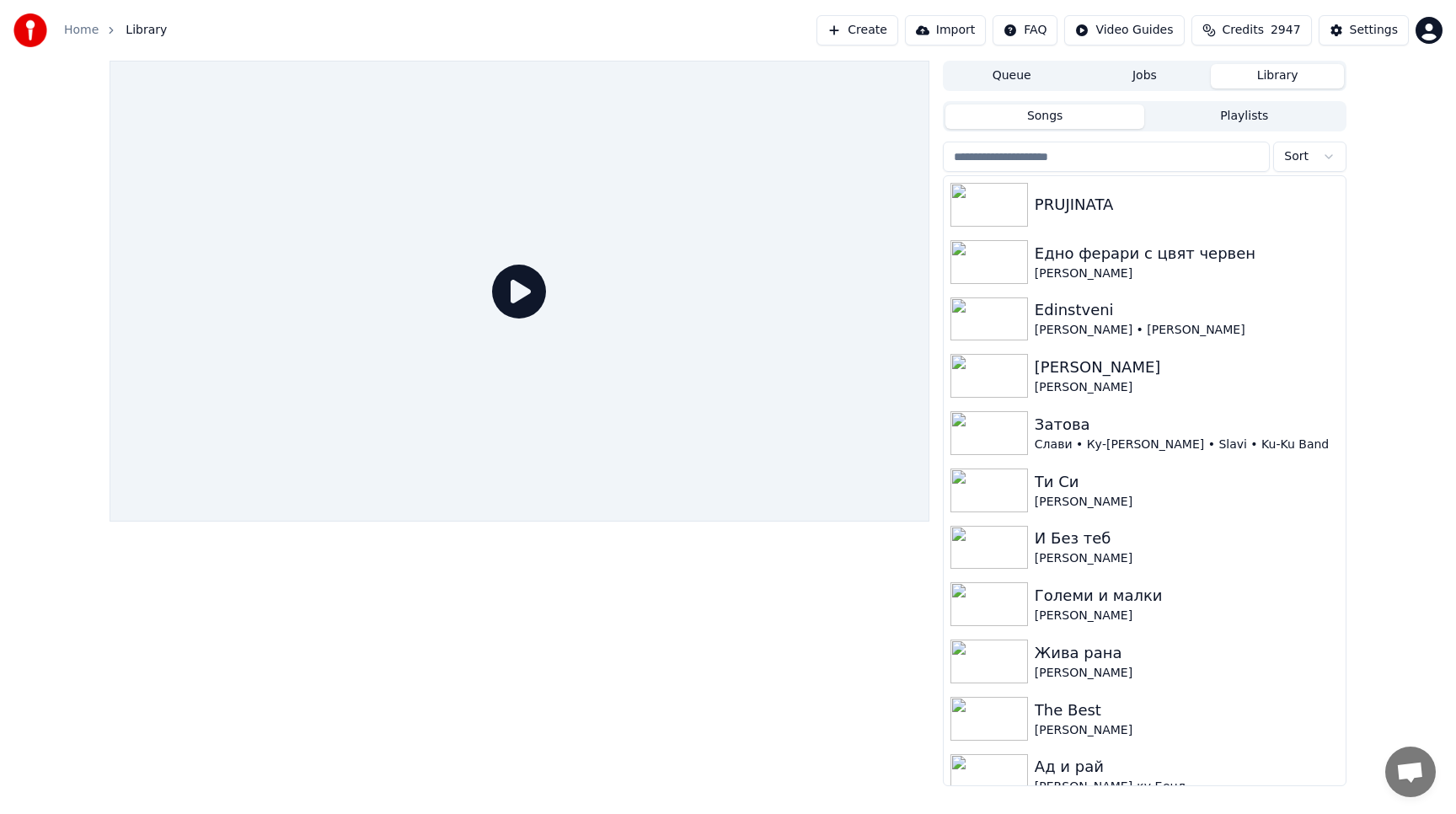 The image size is (1456, 814). I want to click on div: Големи и малки, so click(1187, 596).